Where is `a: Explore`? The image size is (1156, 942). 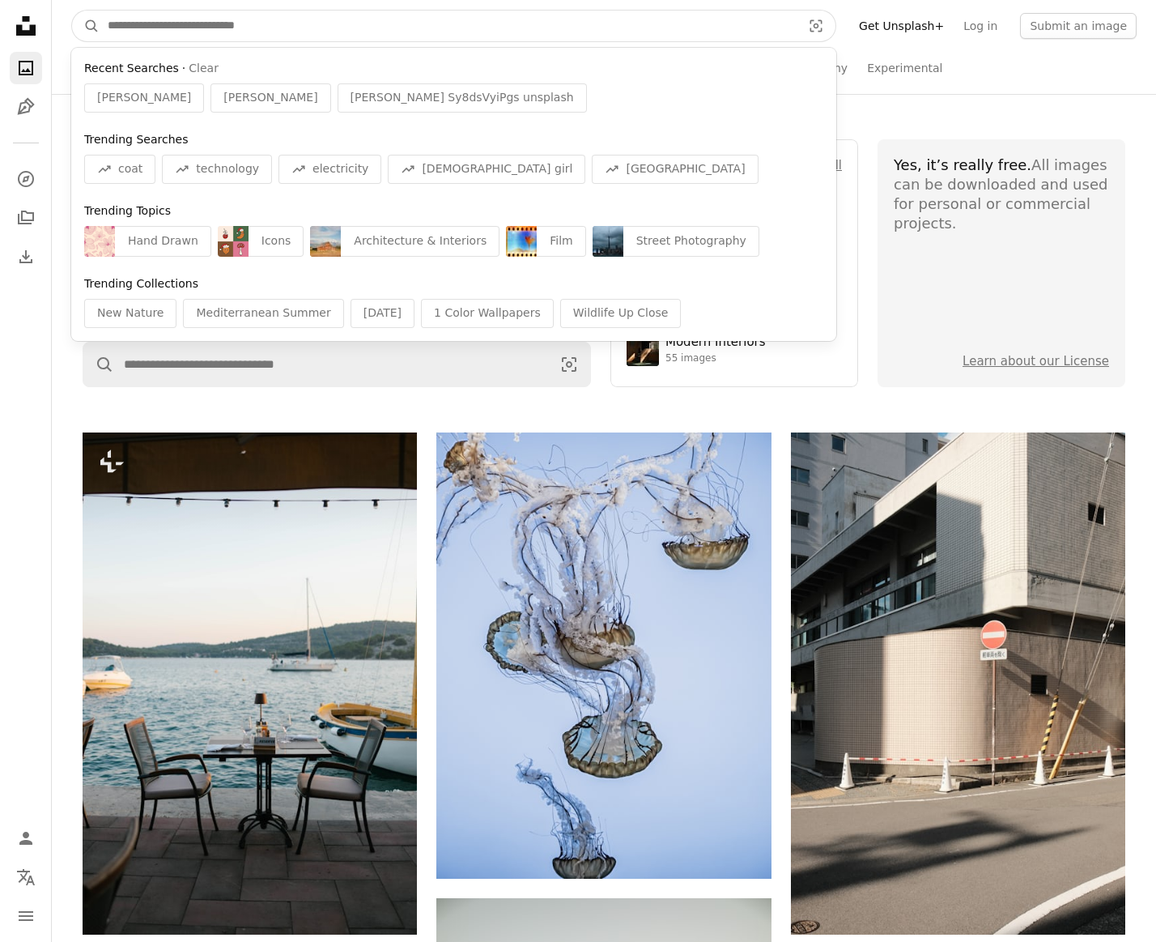
a: Explore is located at coordinates (26, 179).